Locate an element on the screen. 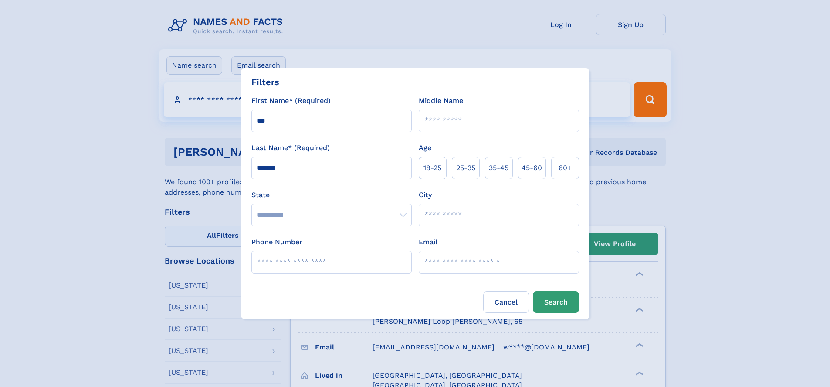 The image size is (830, 387). label: Cancel is located at coordinates (506, 302).